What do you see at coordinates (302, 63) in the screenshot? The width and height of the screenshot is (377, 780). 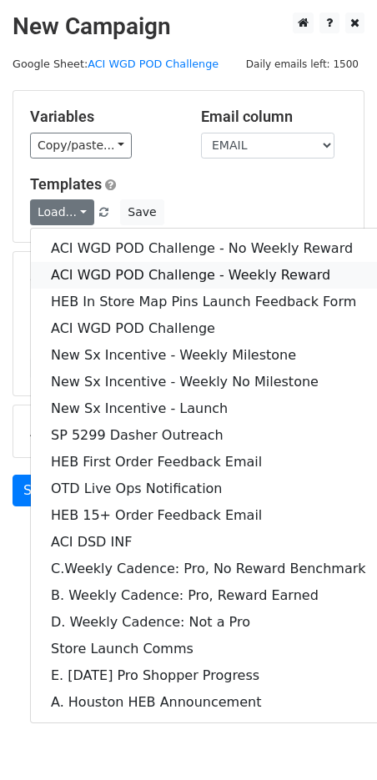 I see `a: Daily emails left: 1500` at bounding box center [302, 63].